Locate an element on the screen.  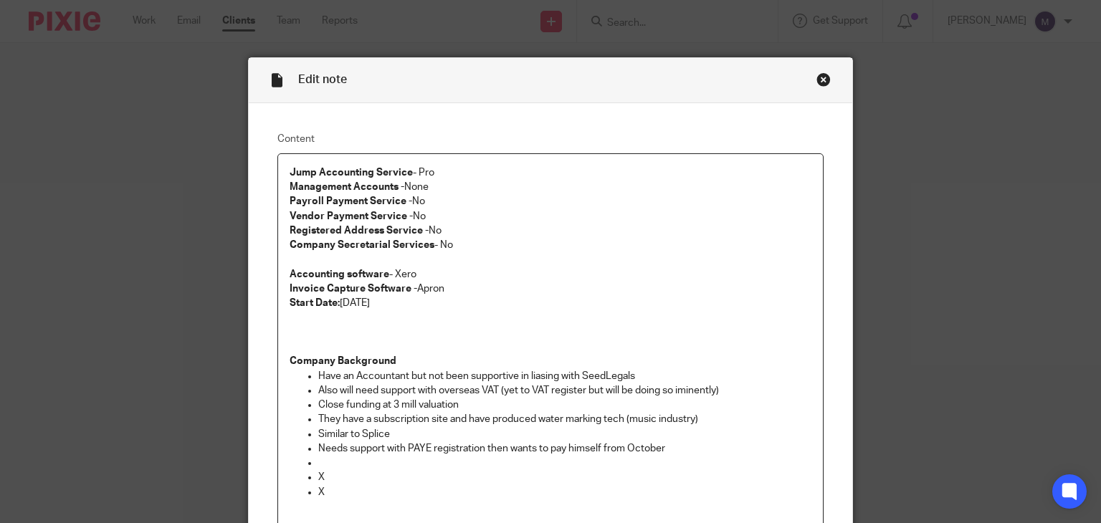
strong: Accounting software is located at coordinates (339, 274).